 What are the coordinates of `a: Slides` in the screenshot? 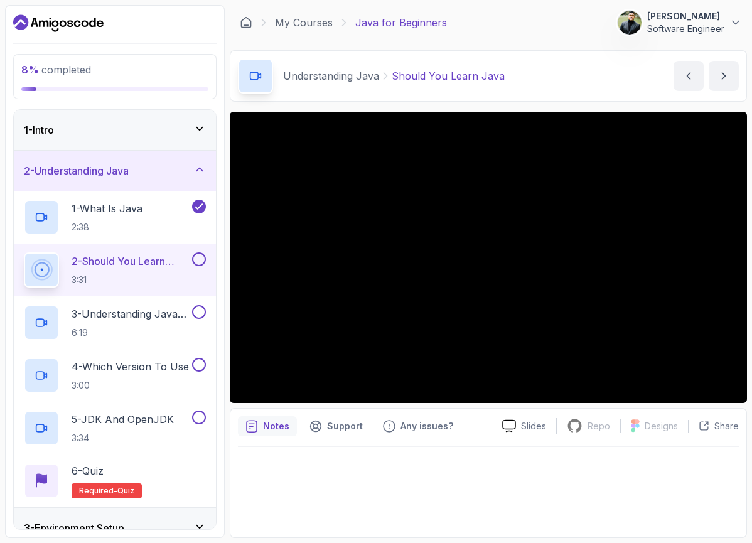 It's located at (524, 426).